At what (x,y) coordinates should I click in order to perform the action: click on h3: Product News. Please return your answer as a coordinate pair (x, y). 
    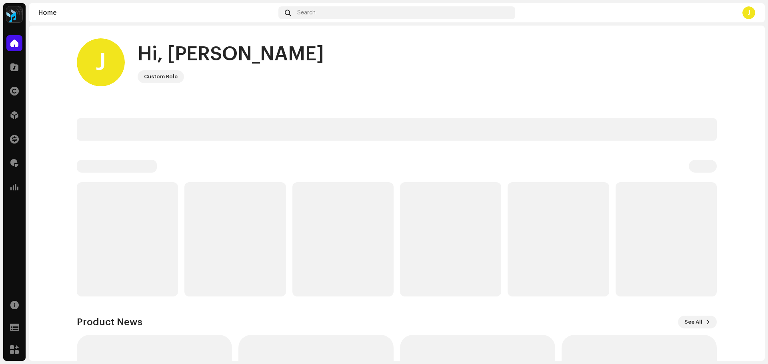
    Looking at the image, I should click on (110, 322).